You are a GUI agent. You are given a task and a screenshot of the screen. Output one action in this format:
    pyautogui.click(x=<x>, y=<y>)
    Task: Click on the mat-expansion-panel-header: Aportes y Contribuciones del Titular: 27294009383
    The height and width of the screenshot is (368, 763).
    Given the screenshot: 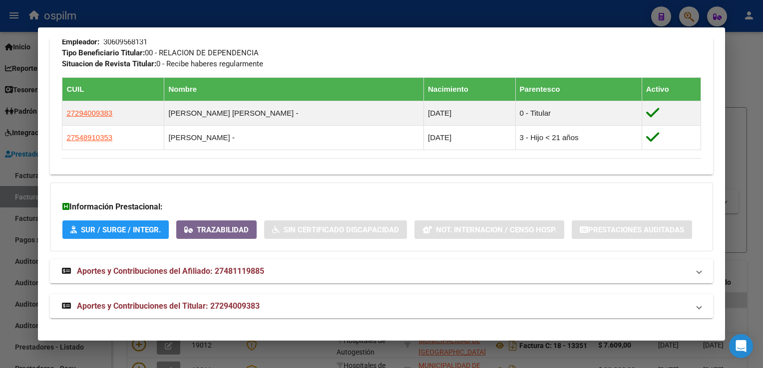 What is the action you would take?
    pyautogui.click(x=381, y=307)
    